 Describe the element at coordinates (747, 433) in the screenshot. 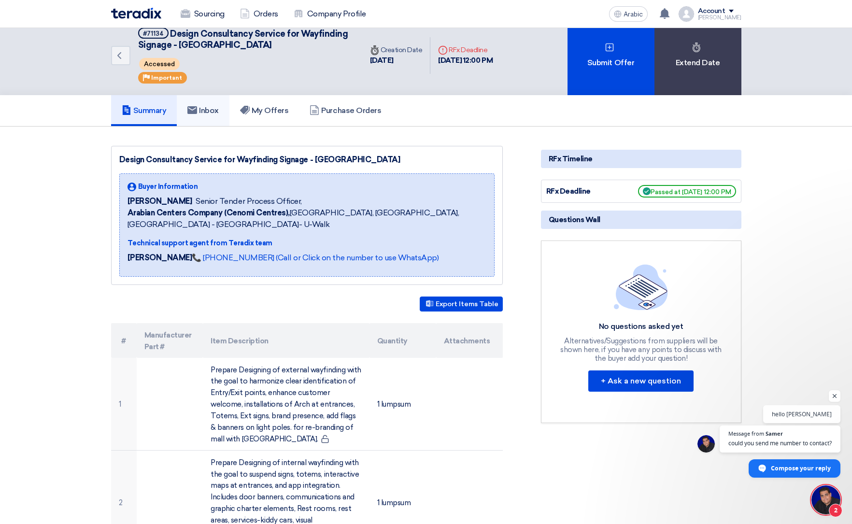

I see `span: Message from` at that location.